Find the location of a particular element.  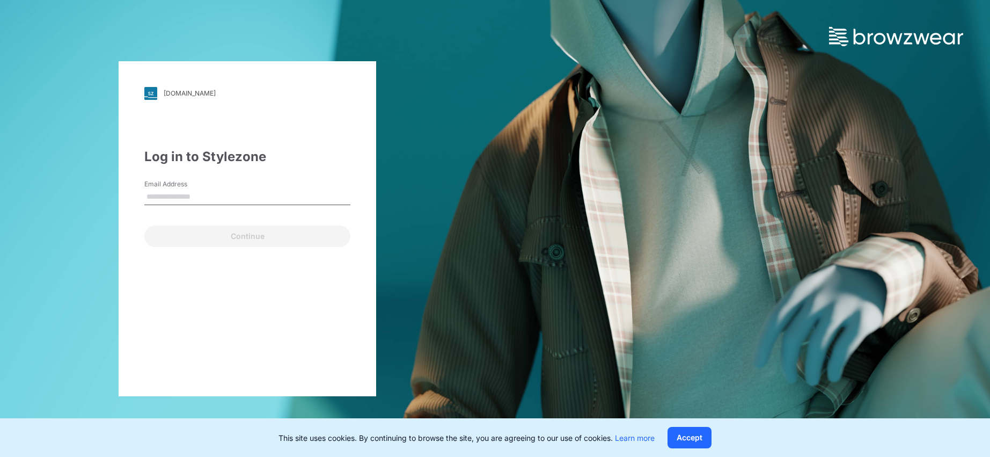

img: svg+xml;base64,PHN2ZyB3aWR0aD0iMjgiIGhlaWdodD0iMjgiIHZpZXdCb3g9IjAgMCAyOCAyOCIgZmlsbD0ibm9uZSIgeG... is located at coordinates (151, 93).